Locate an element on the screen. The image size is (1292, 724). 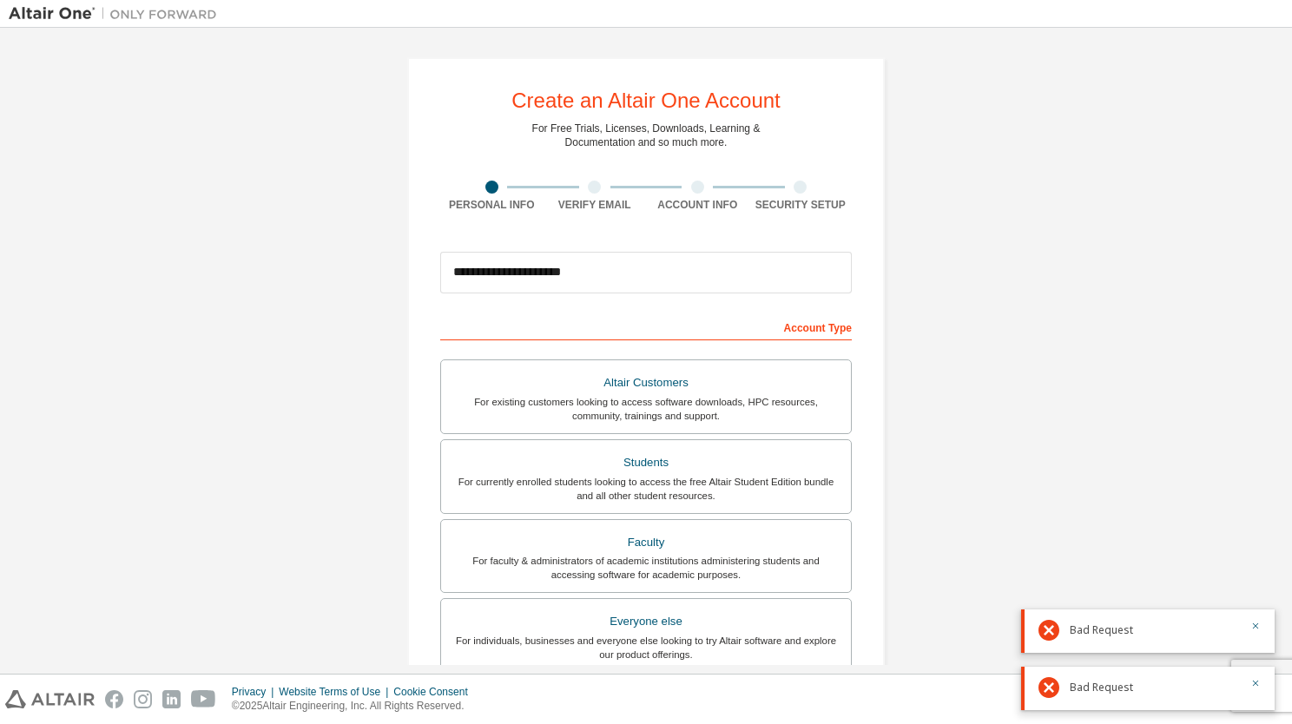
div: Personal Info is located at coordinates (491, 205).